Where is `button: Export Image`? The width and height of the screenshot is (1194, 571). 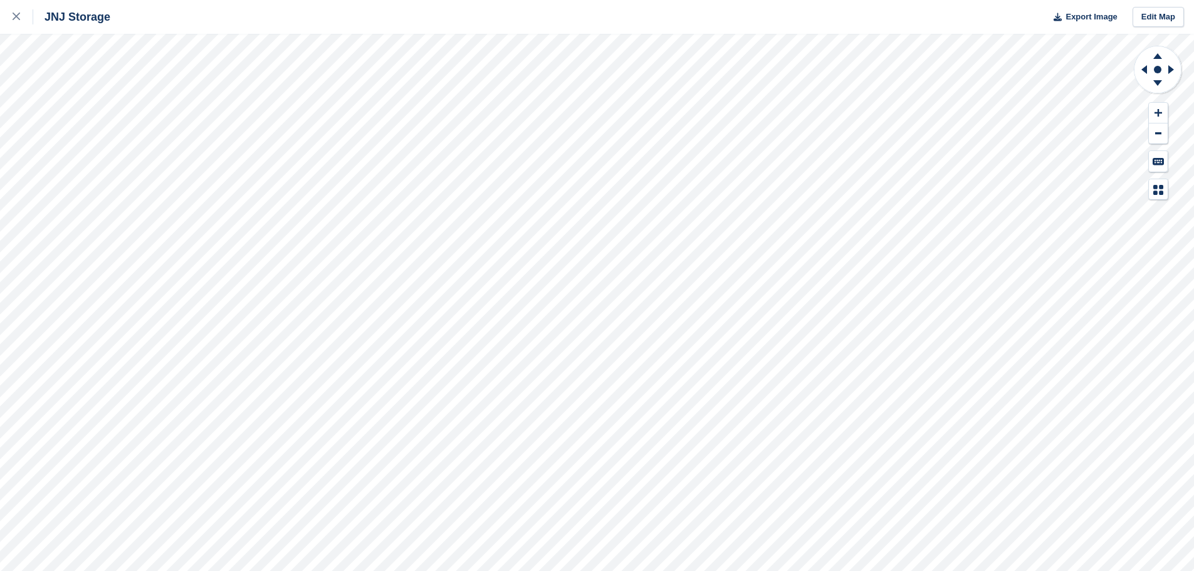
button: Export Image is located at coordinates (1082, 17).